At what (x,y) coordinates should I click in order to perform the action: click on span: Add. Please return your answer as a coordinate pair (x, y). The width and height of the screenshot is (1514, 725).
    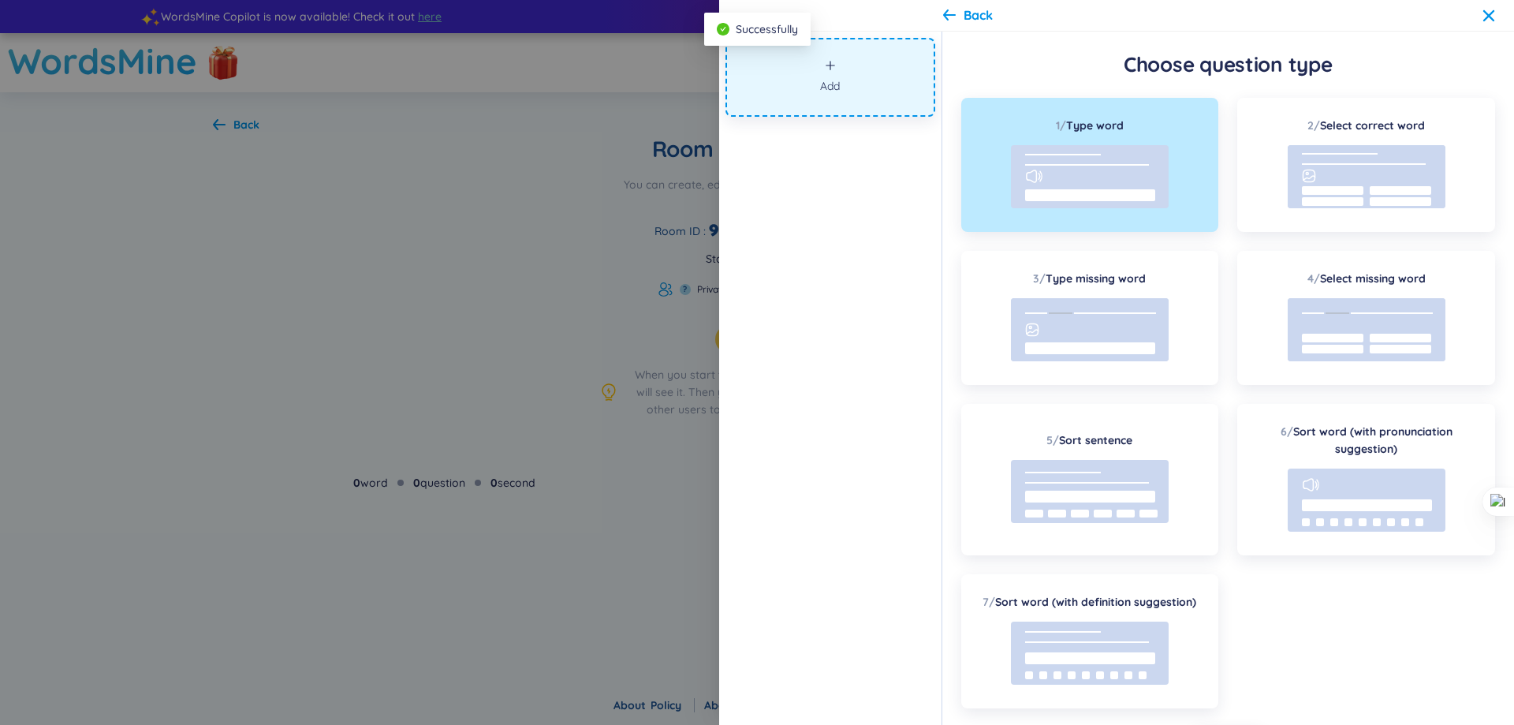
    Looking at the image, I should click on (830, 86).